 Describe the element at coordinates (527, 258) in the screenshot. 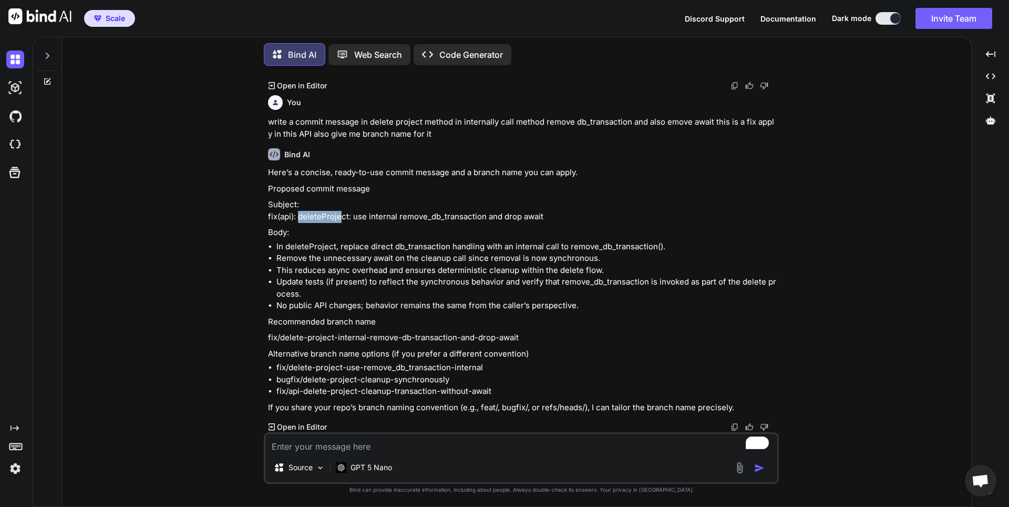

I see `li: Remove the unnecessary await on the cleanup call since removal is now synchronous.` at that location.